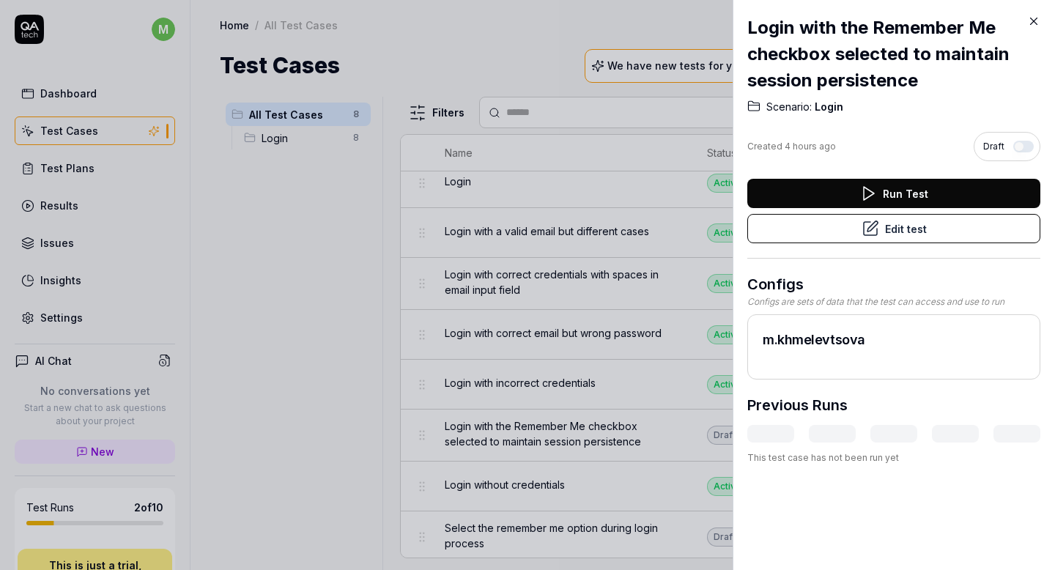 The width and height of the screenshot is (1055, 570). What do you see at coordinates (791, 147) in the screenshot?
I see `div: Created` at bounding box center [791, 147].